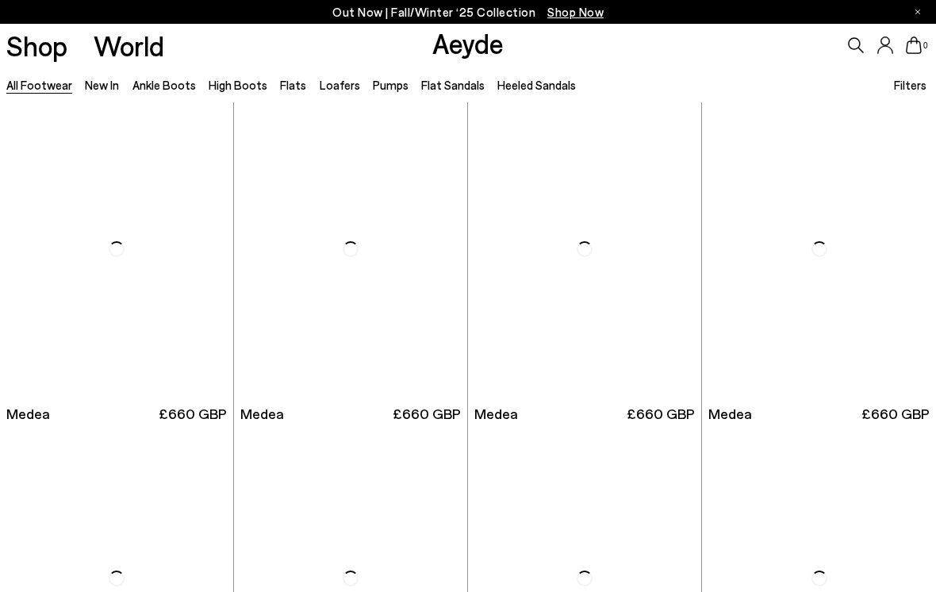  Describe the element at coordinates (390, 85) in the screenshot. I see `a: Pumps` at that location.